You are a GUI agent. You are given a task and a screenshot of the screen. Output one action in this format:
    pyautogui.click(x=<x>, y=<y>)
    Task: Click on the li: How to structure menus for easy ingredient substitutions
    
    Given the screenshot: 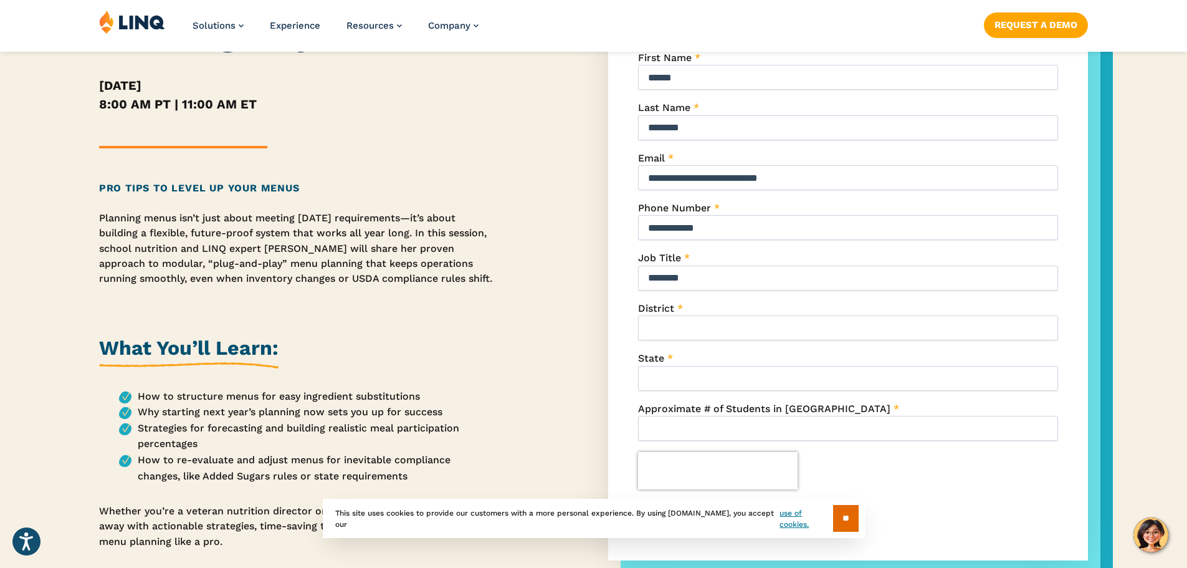 What is the action you would take?
    pyautogui.click(x=307, y=396)
    